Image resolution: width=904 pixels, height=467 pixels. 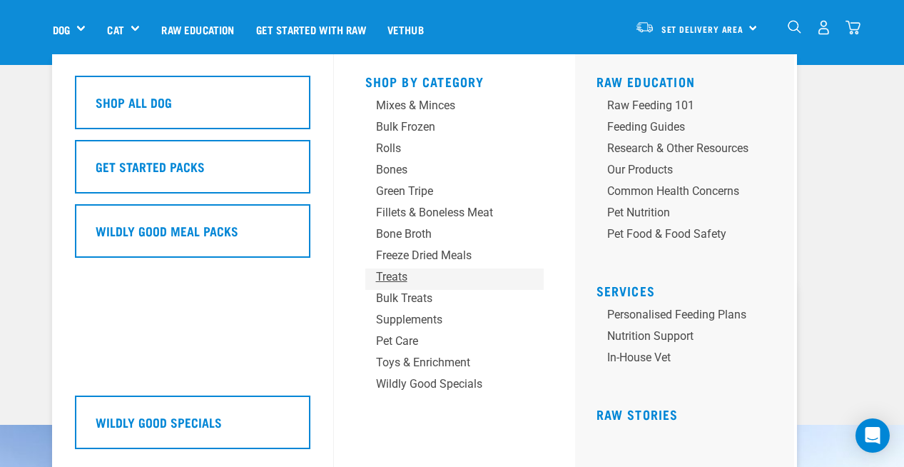 What do you see at coordinates (454, 258) in the screenshot?
I see `a: Freeze Dried Meals` at bounding box center [454, 258].